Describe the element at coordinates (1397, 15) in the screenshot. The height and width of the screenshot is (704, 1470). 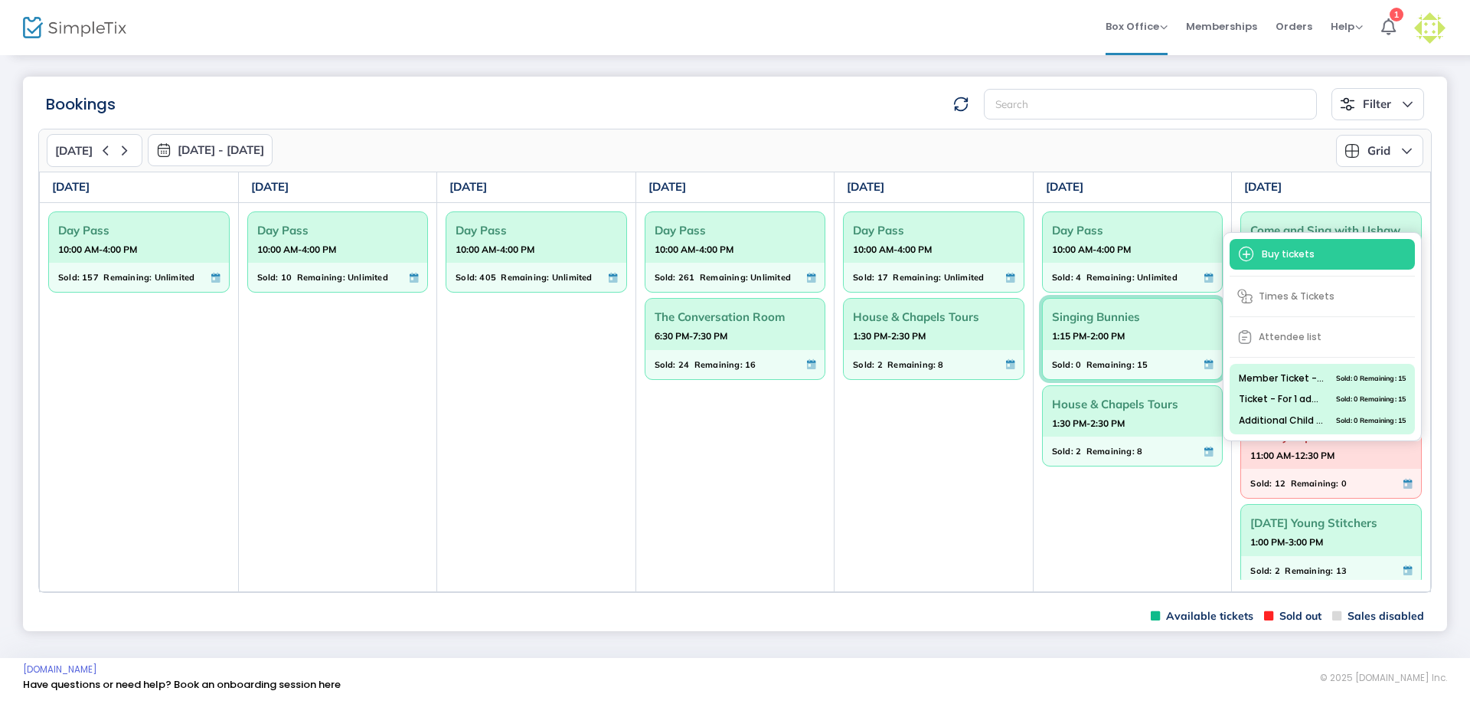
I see `div: 1` at that location.